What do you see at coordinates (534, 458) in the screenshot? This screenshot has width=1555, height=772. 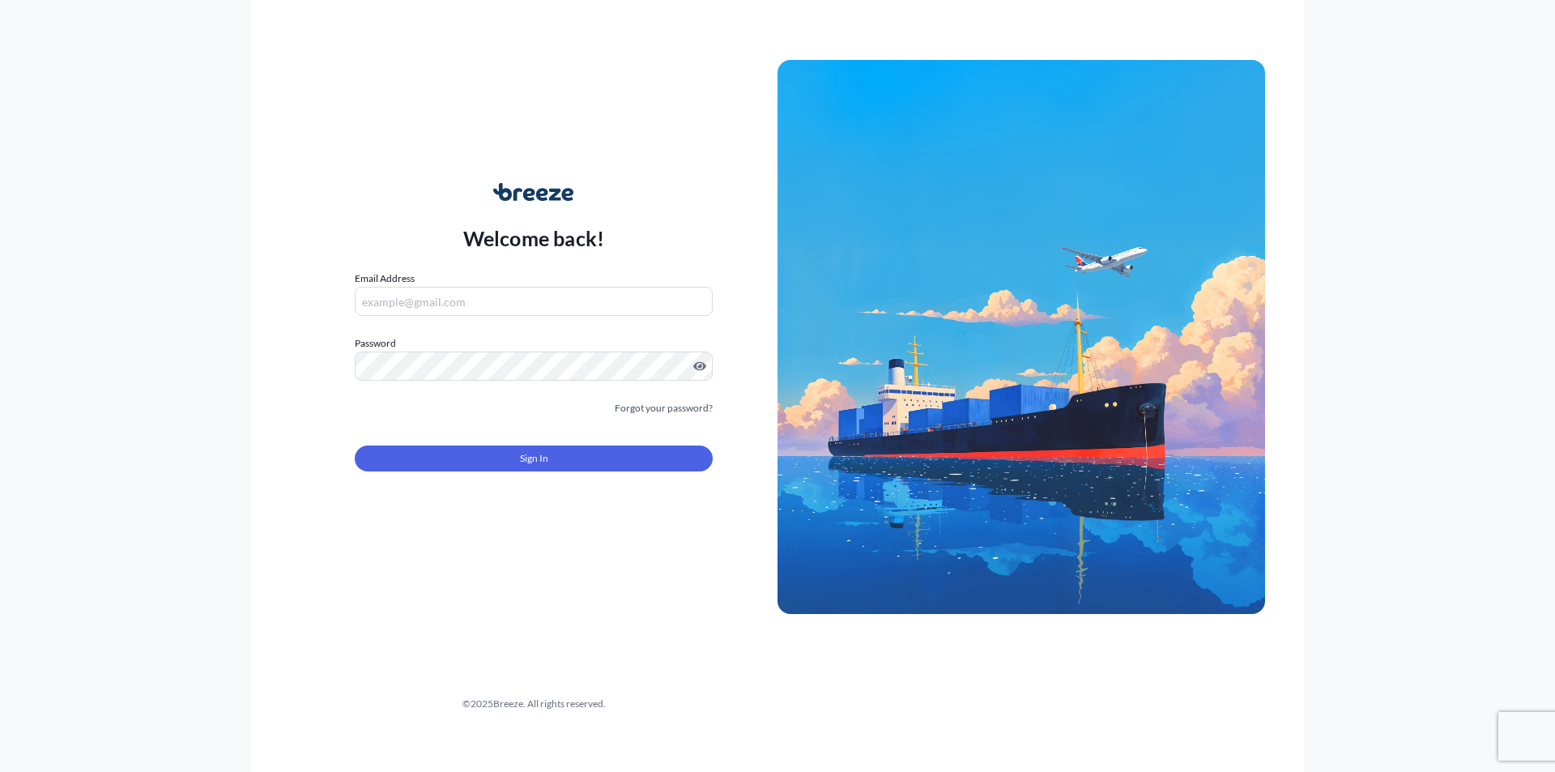 I see `span: Sign In` at bounding box center [534, 458].